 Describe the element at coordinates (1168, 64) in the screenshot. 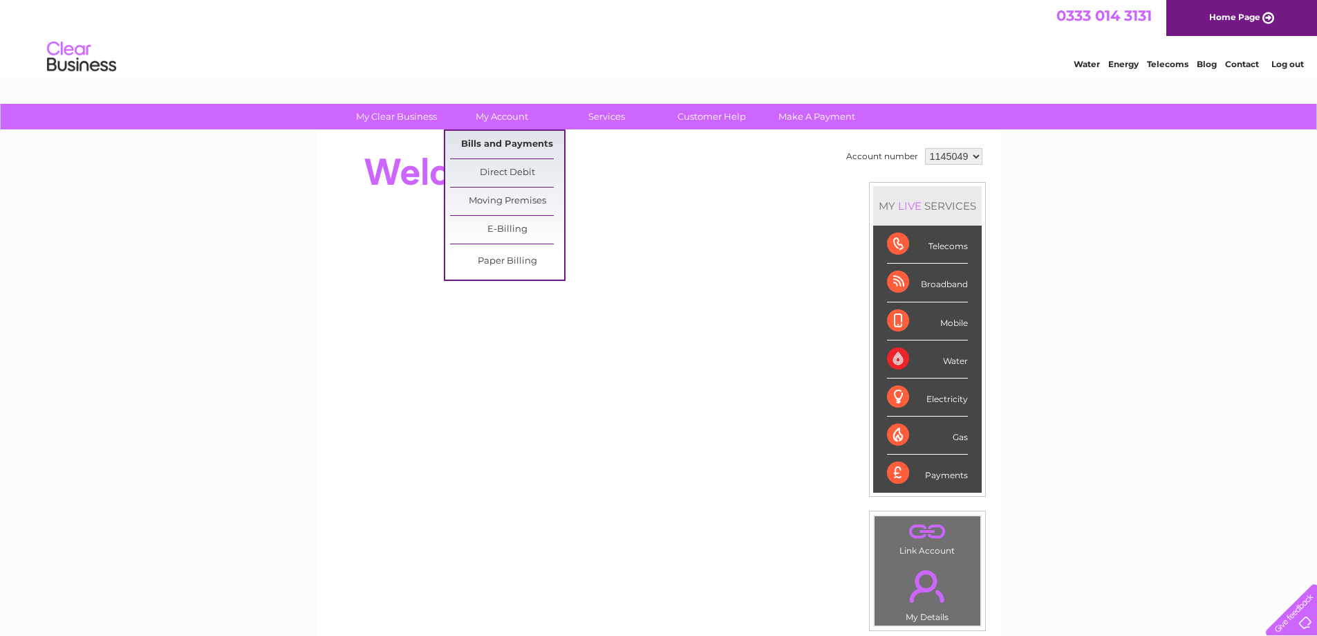

I see `a: Telecoms` at that location.